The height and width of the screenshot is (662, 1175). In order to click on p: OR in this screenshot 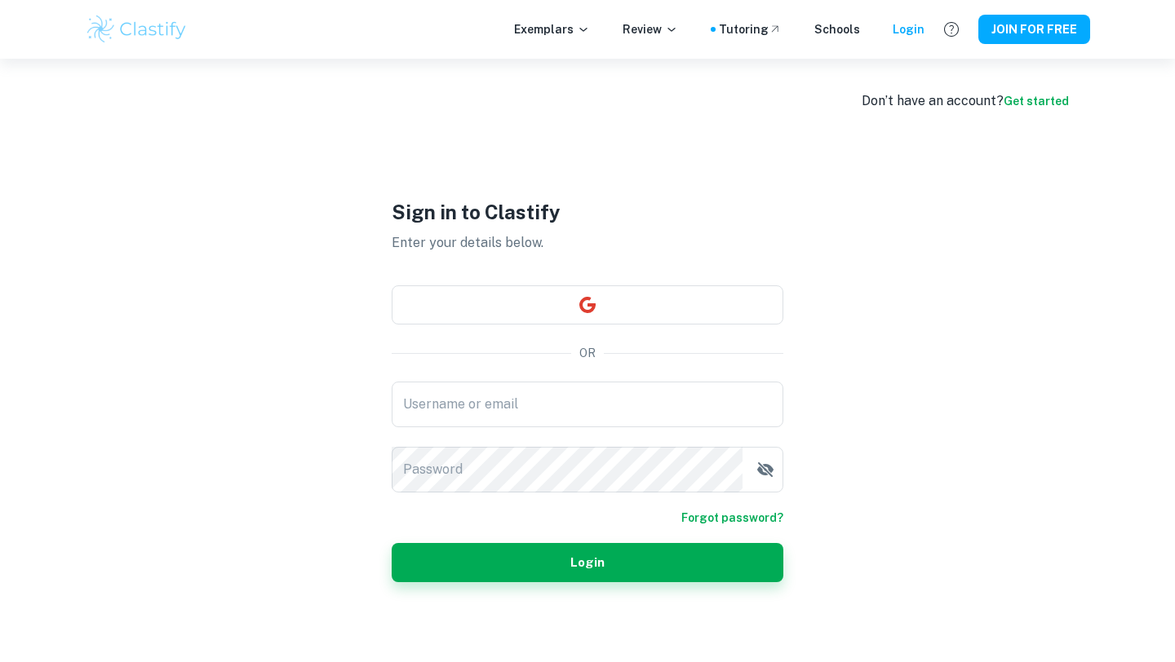, I will do `click(587, 353)`.